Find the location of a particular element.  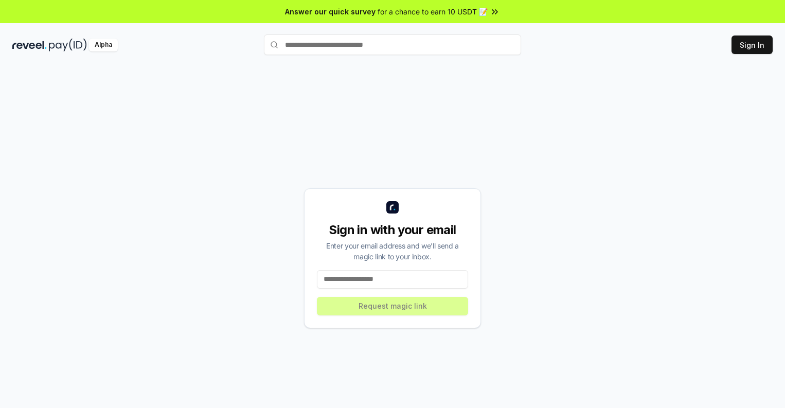

span: Answer our quick survey is located at coordinates (330, 11).